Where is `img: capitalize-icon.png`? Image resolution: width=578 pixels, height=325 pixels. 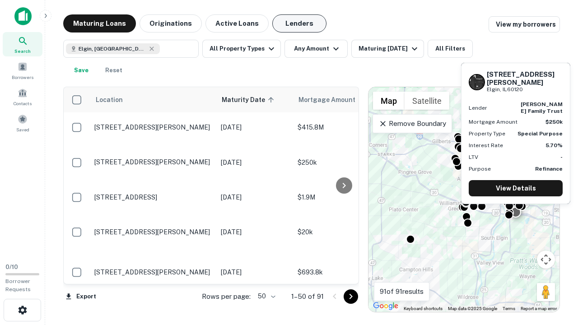
img: capitalize-icon.png is located at coordinates (23, 16).